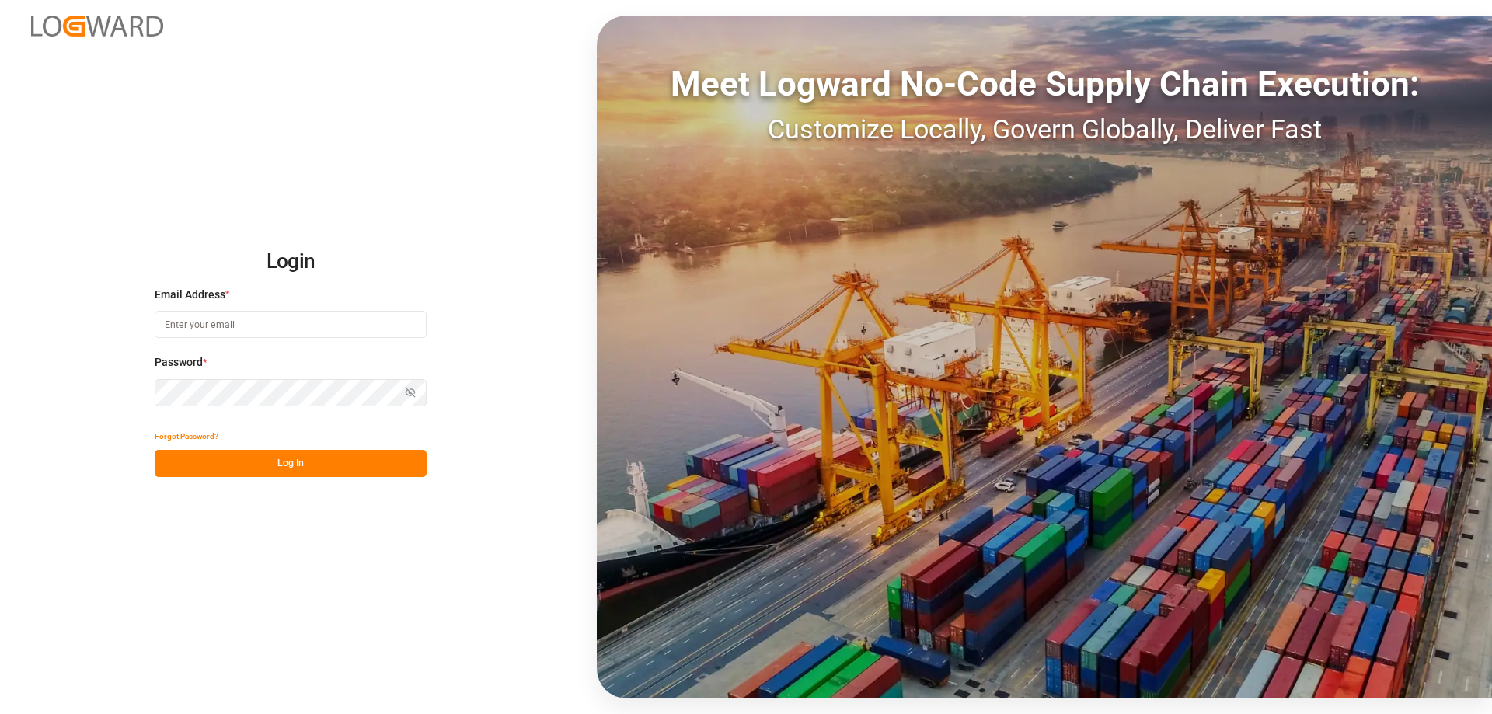  What do you see at coordinates (291, 463) in the screenshot?
I see `button: Log In` at bounding box center [291, 463].